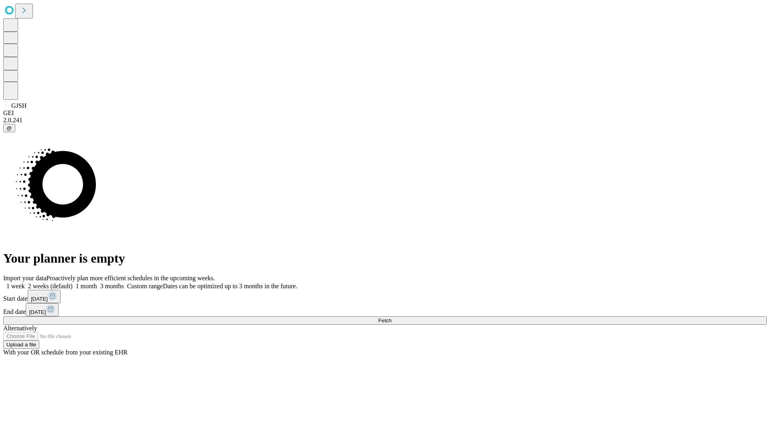 The width and height of the screenshot is (770, 433). I want to click on span: GJSH, so click(19, 105).